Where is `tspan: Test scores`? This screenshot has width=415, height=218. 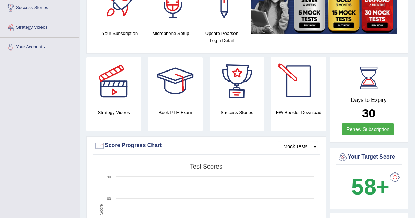
tspan: Test scores is located at coordinates (206, 167).